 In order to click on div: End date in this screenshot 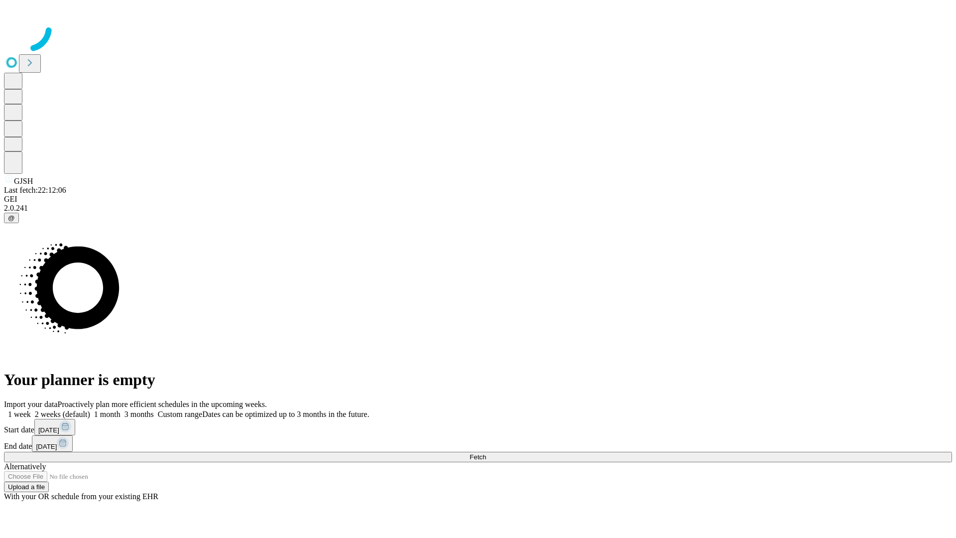, I will do `click(478, 443)`.